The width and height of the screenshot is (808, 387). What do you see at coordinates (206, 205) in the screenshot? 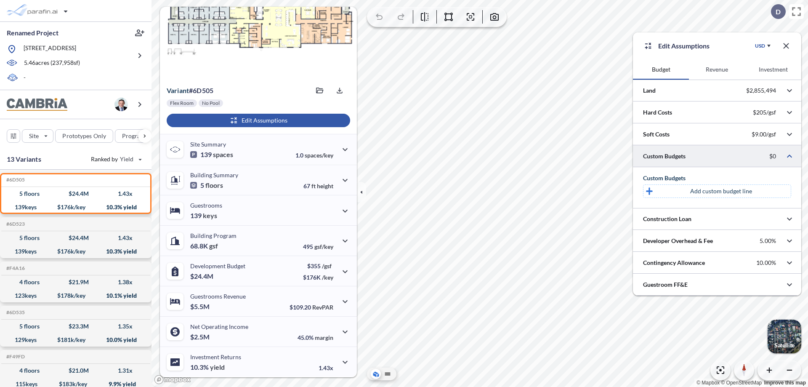
I see `p: Guestrooms` at bounding box center [206, 205].